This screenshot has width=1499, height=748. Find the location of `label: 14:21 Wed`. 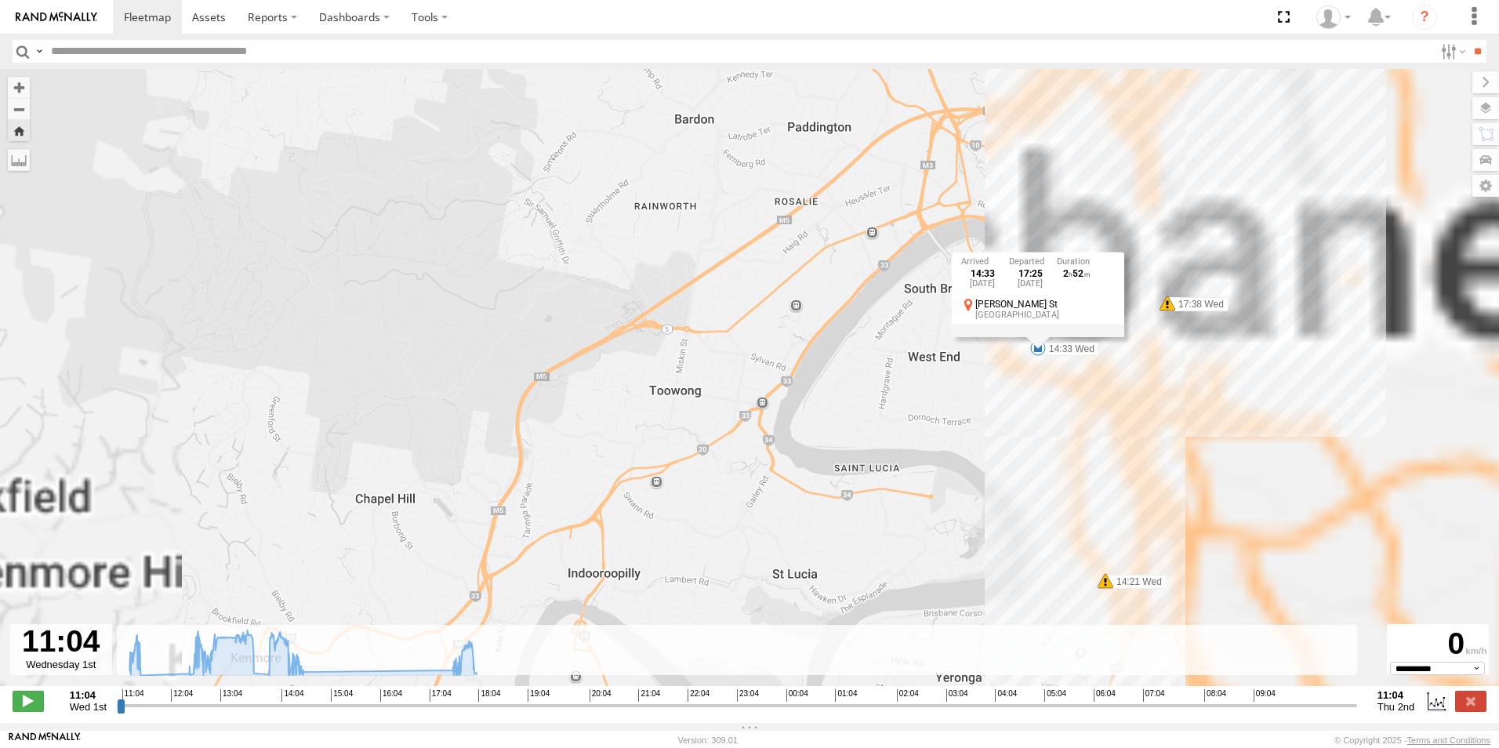

label: 14:21 Wed is located at coordinates (1136, 582).